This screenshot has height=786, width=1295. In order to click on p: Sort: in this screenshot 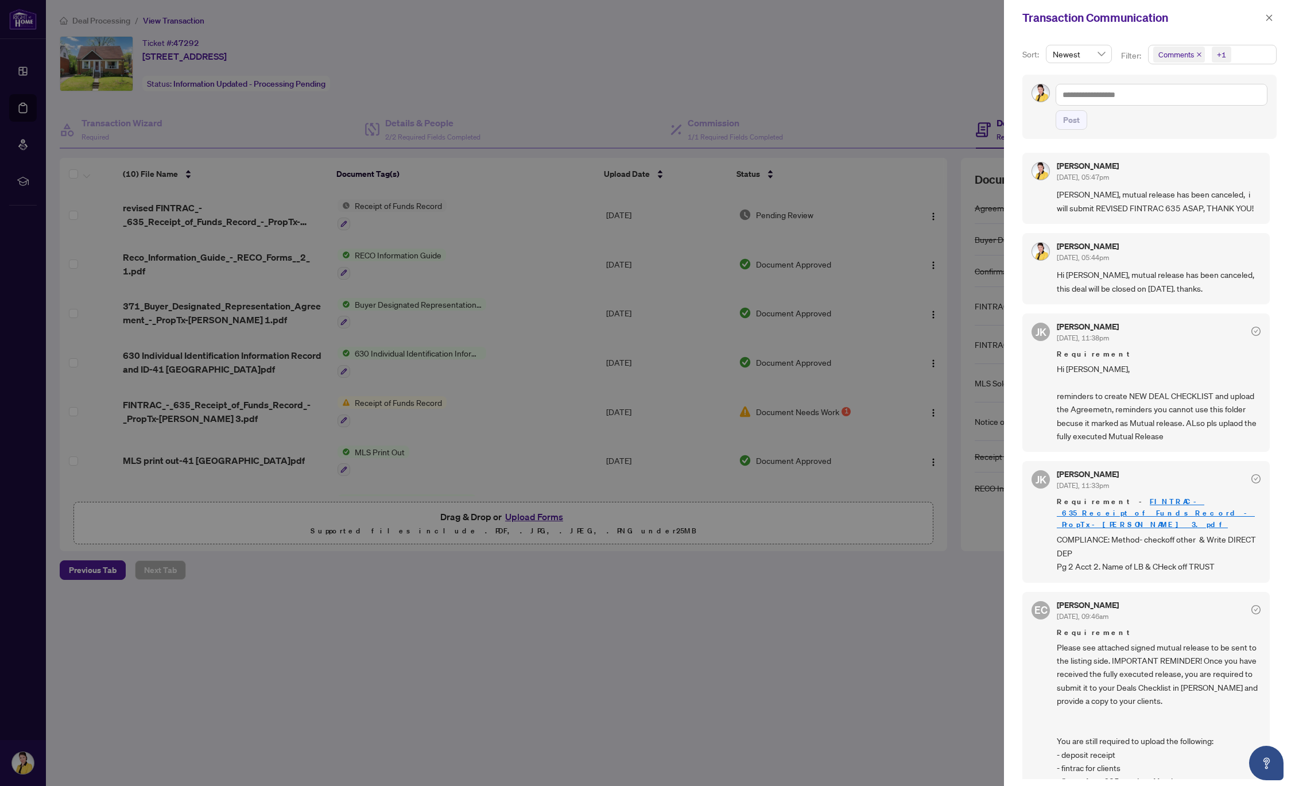, I will do `click(1032, 55)`.